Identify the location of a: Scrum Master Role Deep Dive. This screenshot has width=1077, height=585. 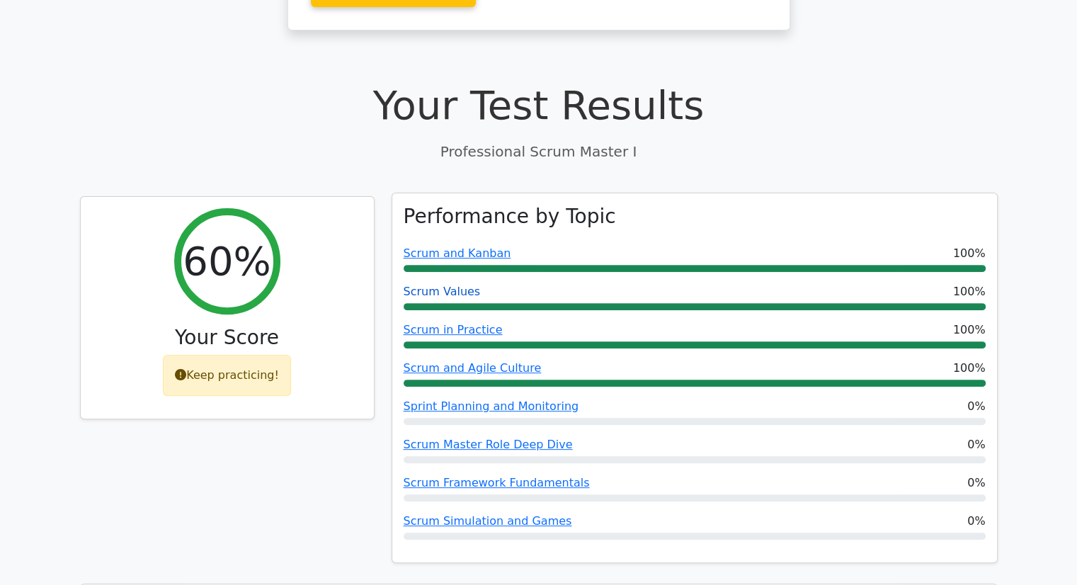
(488, 444).